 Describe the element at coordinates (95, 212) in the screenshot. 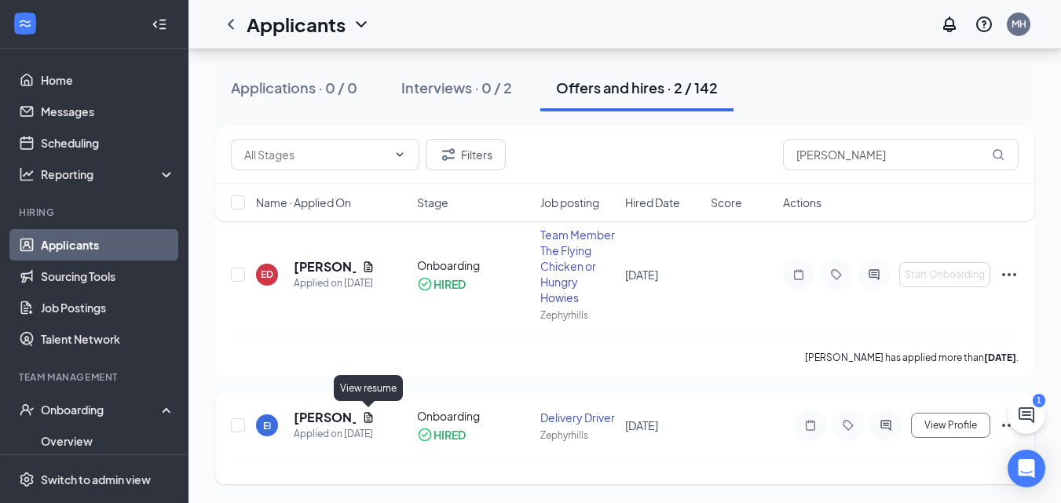

I see `div: Hiring` at that location.